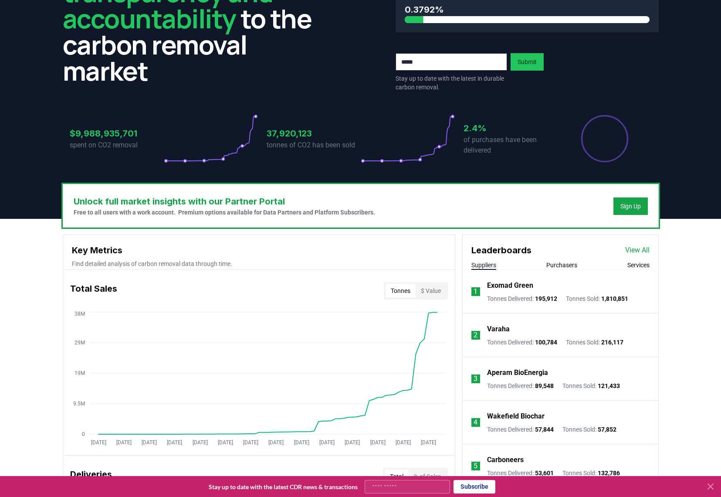  I want to click on a: Varaha, so click(498, 329).